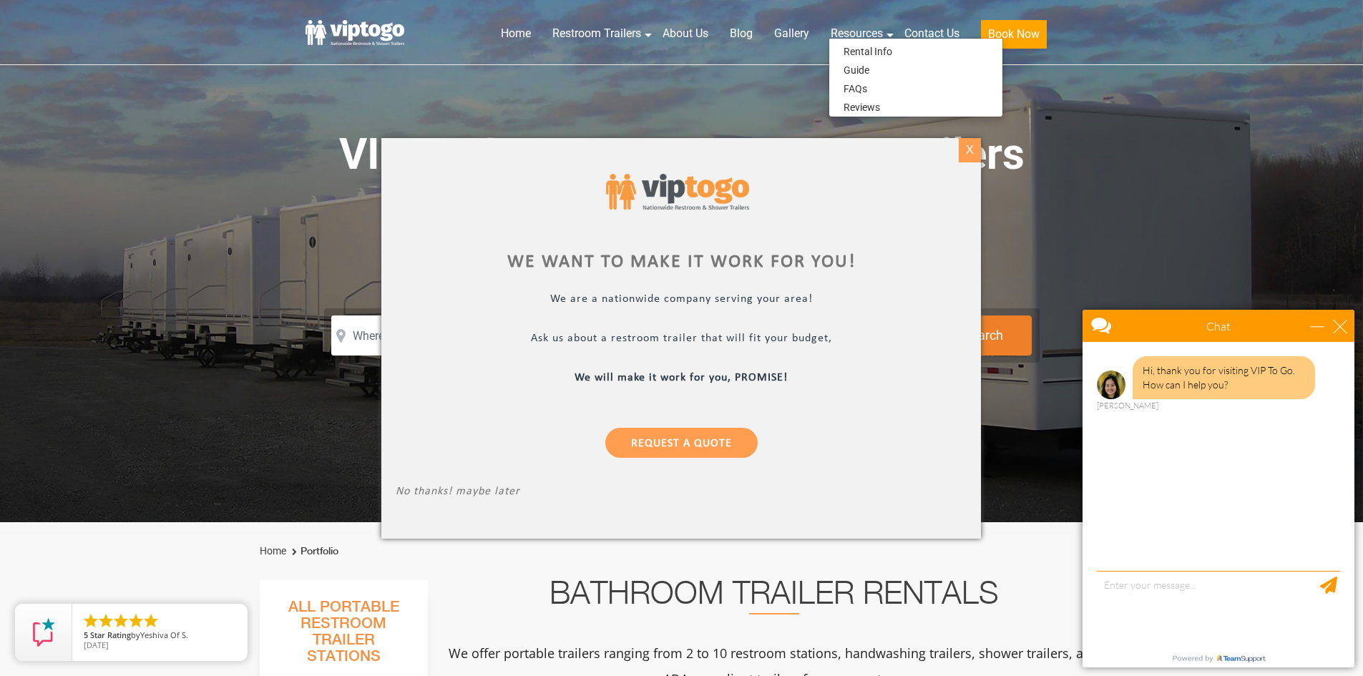  I want to click on div: close, so click(266, 25).